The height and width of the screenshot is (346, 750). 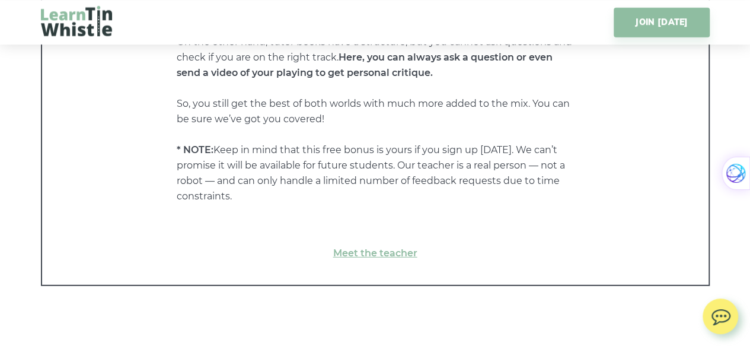 What do you see at coordinates (375, 111) in the screenshot?
I see `p: YouTube and other video resources can be helpful but usually lack clear structure. On the other h...` at bounding box center [375, 111].